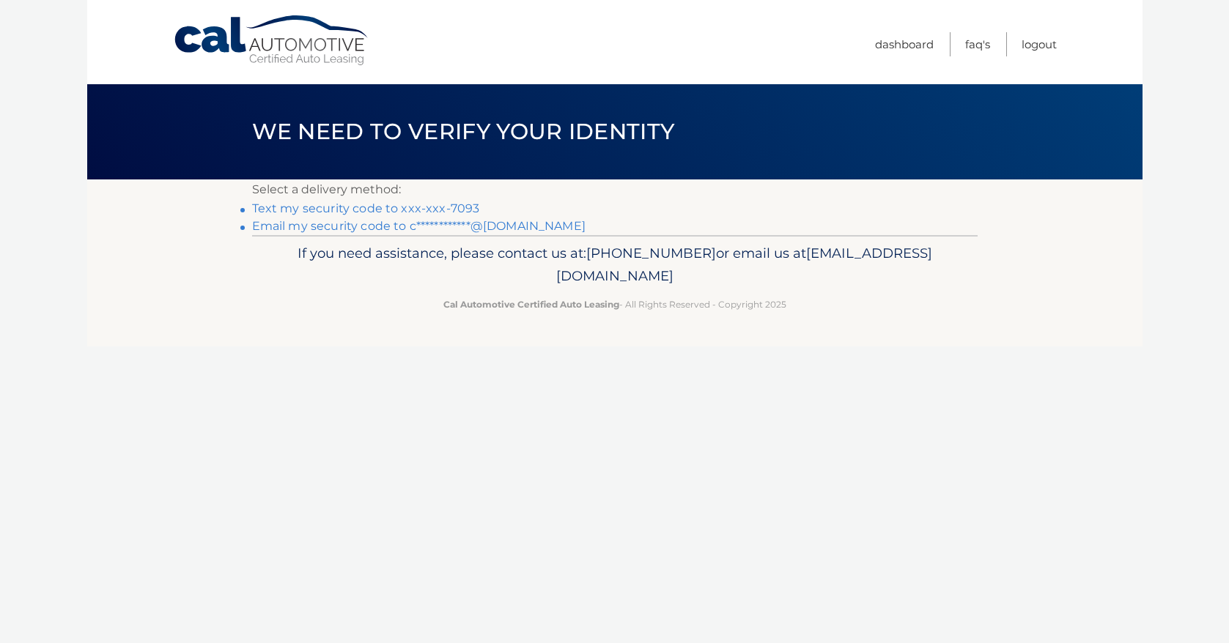  I want to click on a: Logout, so click(1039, 44).